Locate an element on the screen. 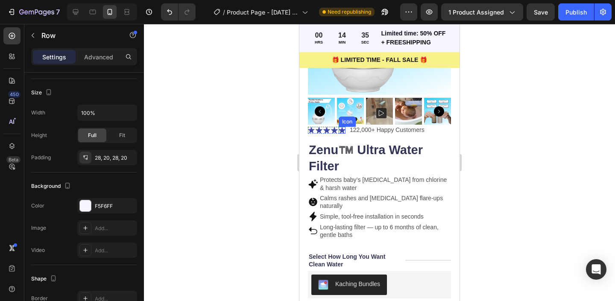  div: Undo/Redo is located at coordinates (178, 12).